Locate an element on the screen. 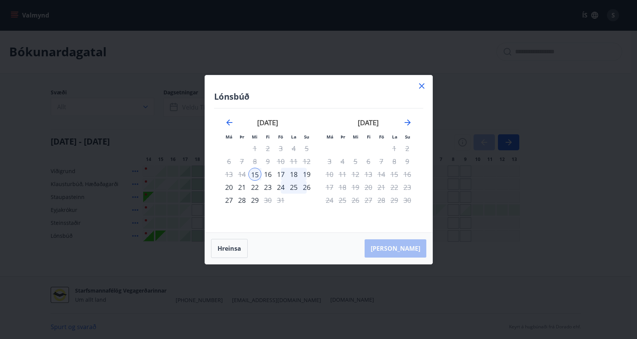 Image resolution: width=637 pixels, height=339 pixels. td: Choose þriðjudagur, 21. október 2025 as your check-out date. It’s available. is located at coordinates (242, 187).